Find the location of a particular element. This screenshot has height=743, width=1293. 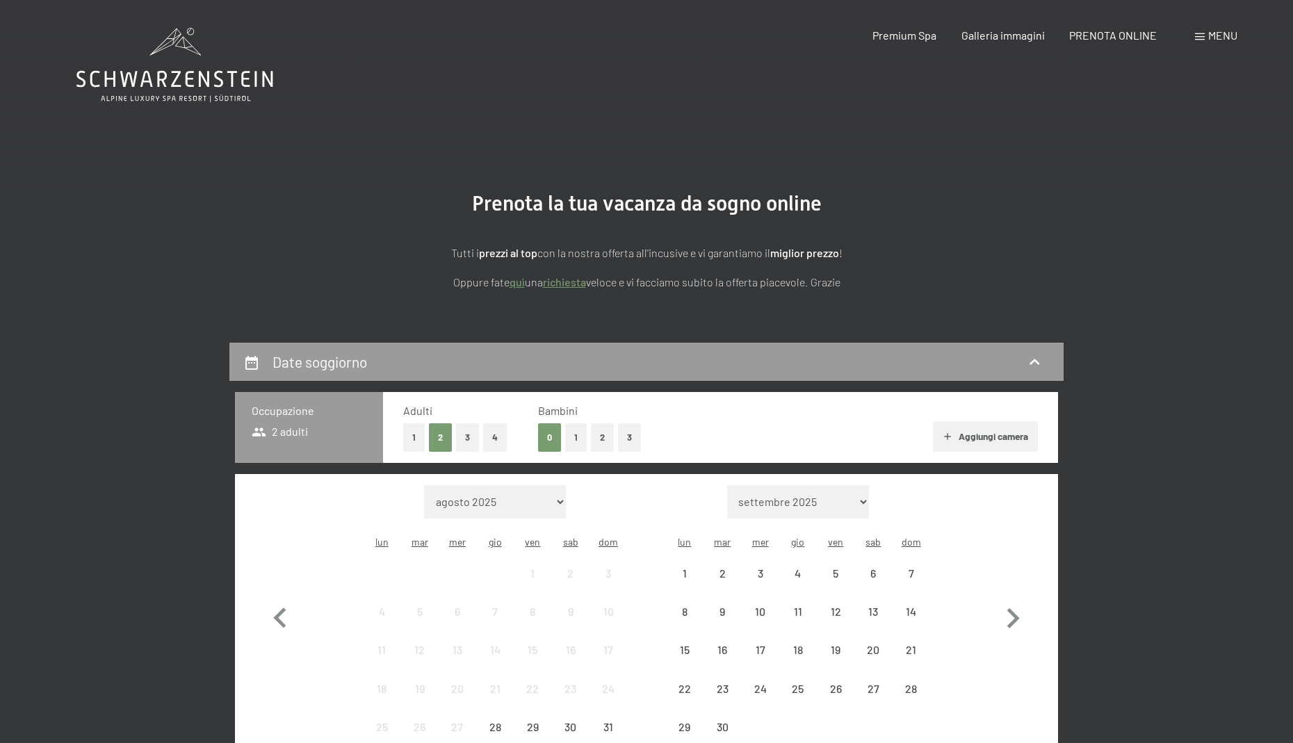

div: 3 is located at coordinates (760, 585).